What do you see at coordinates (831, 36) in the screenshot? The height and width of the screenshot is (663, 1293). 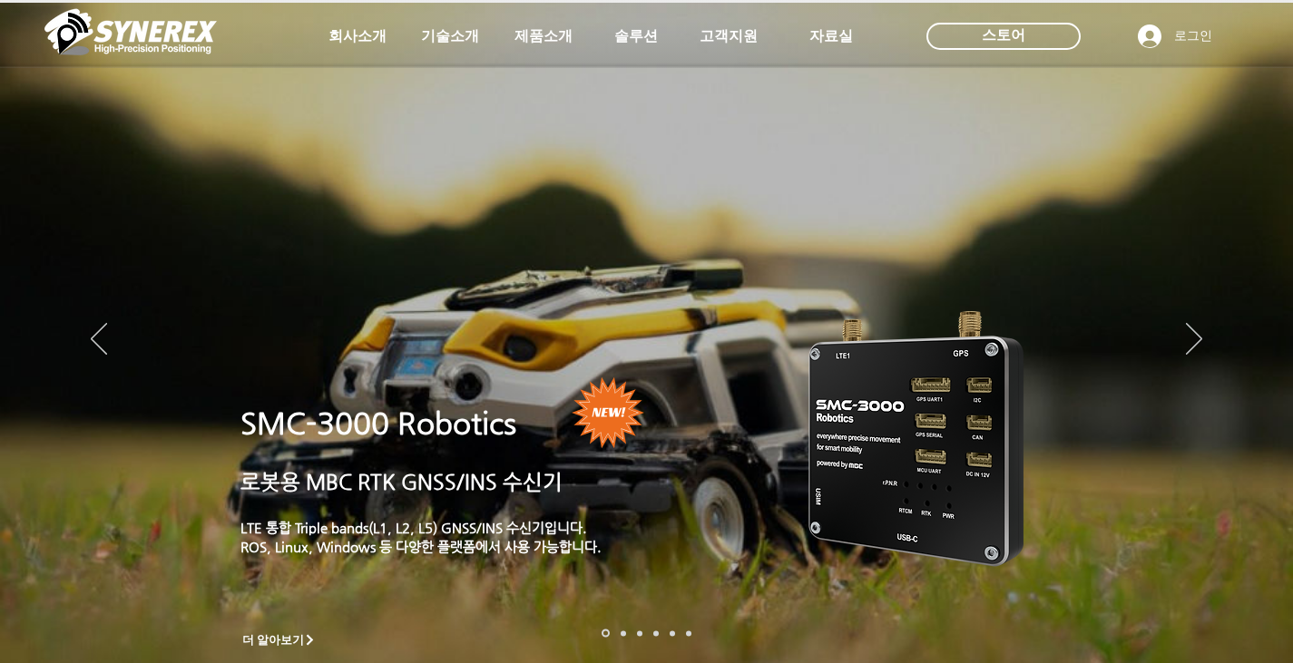 I see `a: 자료실` at bounding box center [831, 36].